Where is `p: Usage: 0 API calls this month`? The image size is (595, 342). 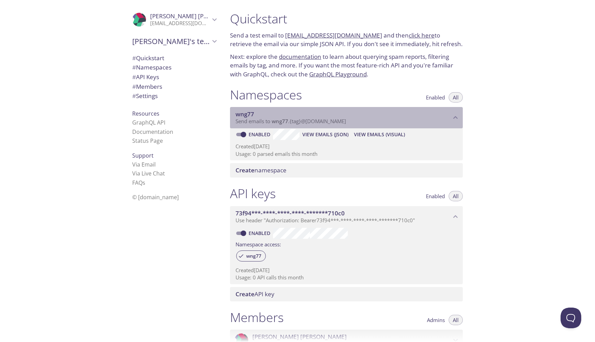
p: Usage: 0 API calls this month is located at coordinates (346, 277).